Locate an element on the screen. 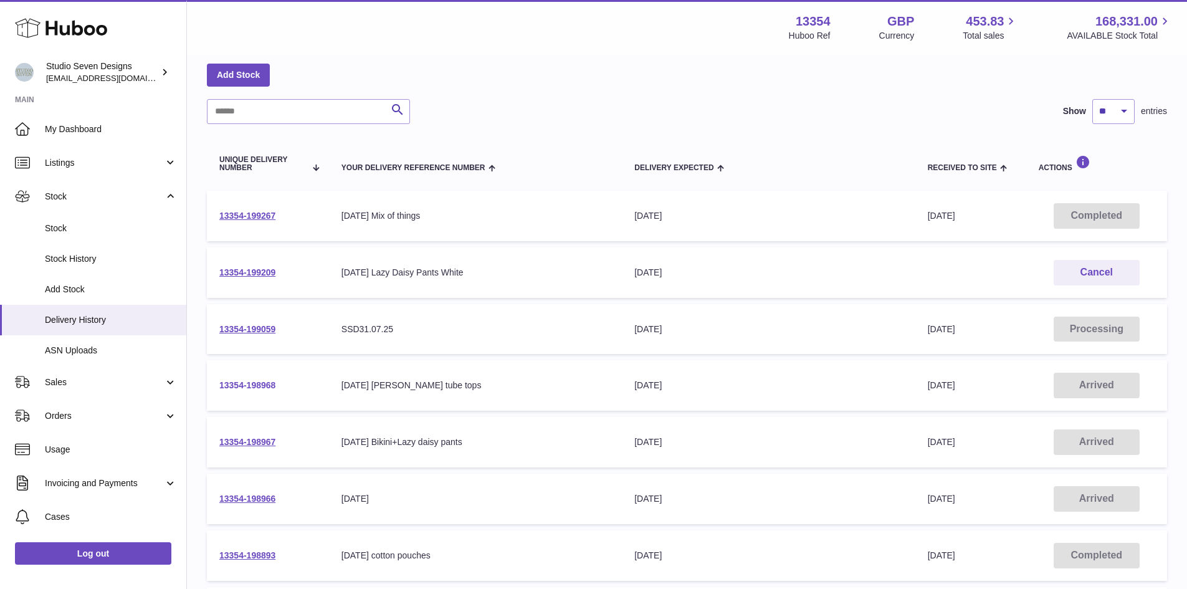  a: 13354-199267 is located at coordinates (247, 216).